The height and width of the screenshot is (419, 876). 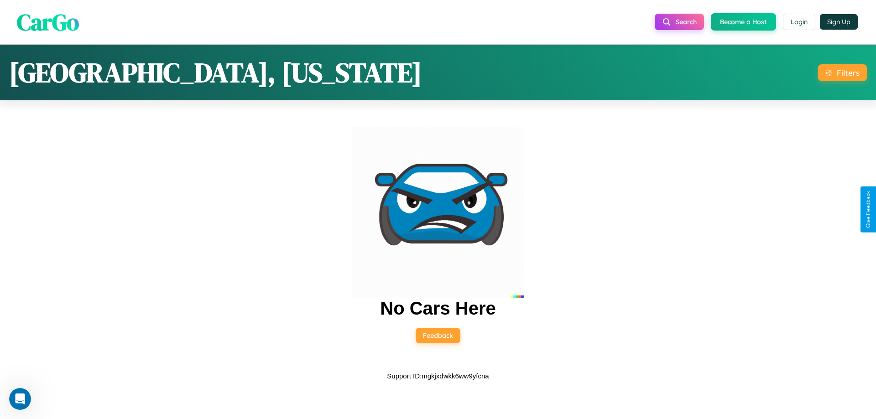 What do you see at coordinates (438, 213) in the screenshot?
I see `img: car` at bounding box center [438, 213].